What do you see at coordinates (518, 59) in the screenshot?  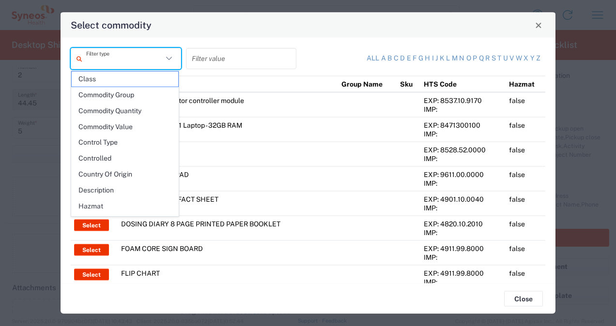 I see `a: w` at bounding box center [518, 59].